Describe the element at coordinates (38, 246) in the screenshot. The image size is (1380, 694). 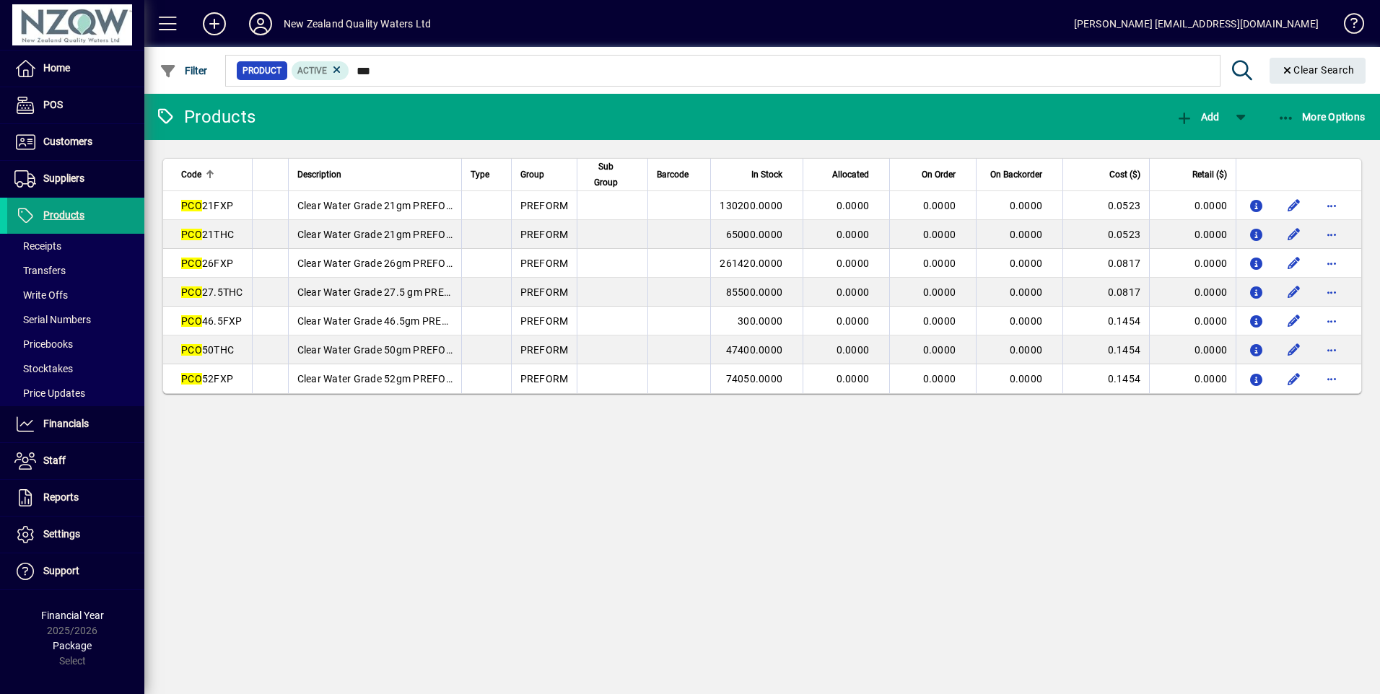
I see `span: Receipts` at that location.